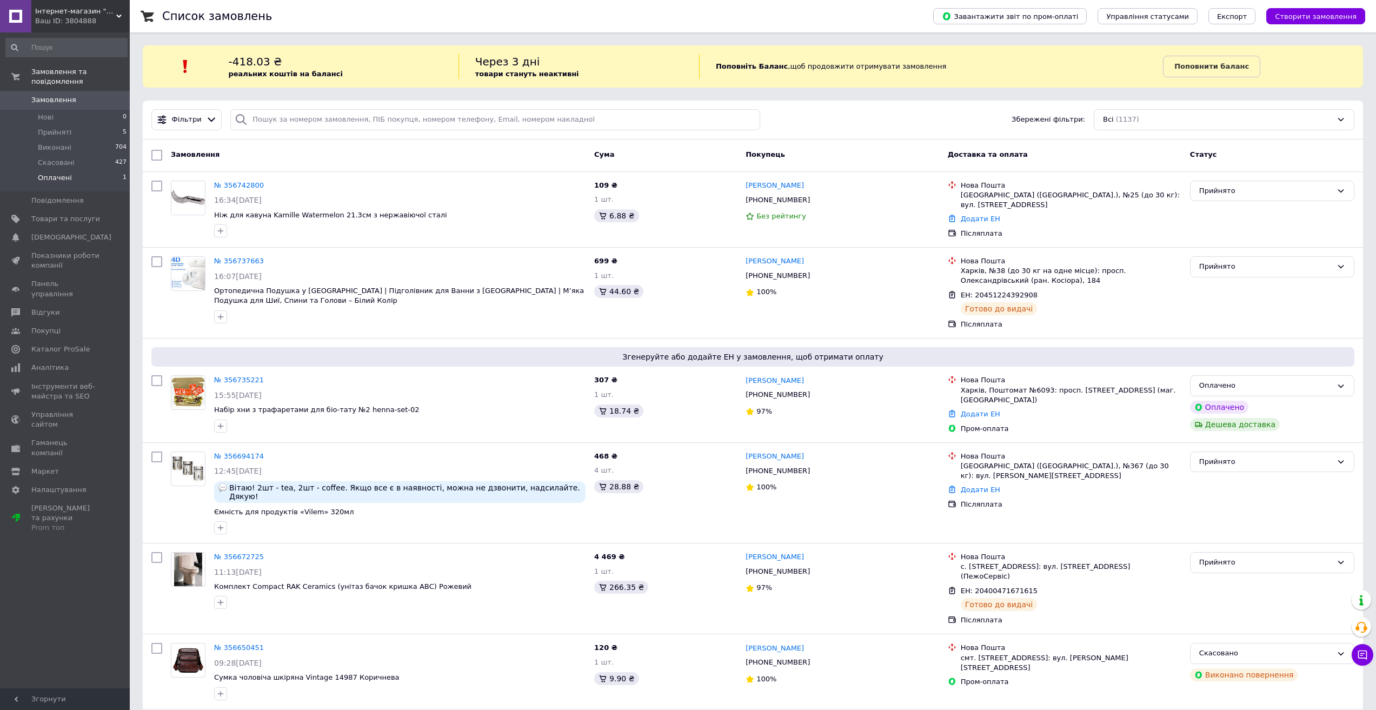  Describe the element at coordinates (65, 289) in the screenshot. I see `span: Панель управління` at that location.